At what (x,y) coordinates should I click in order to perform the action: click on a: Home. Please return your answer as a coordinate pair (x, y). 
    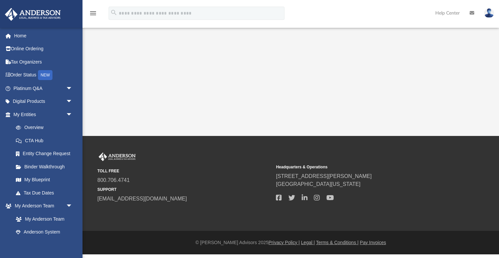
    Looking at the image, I should click on (44, 36).